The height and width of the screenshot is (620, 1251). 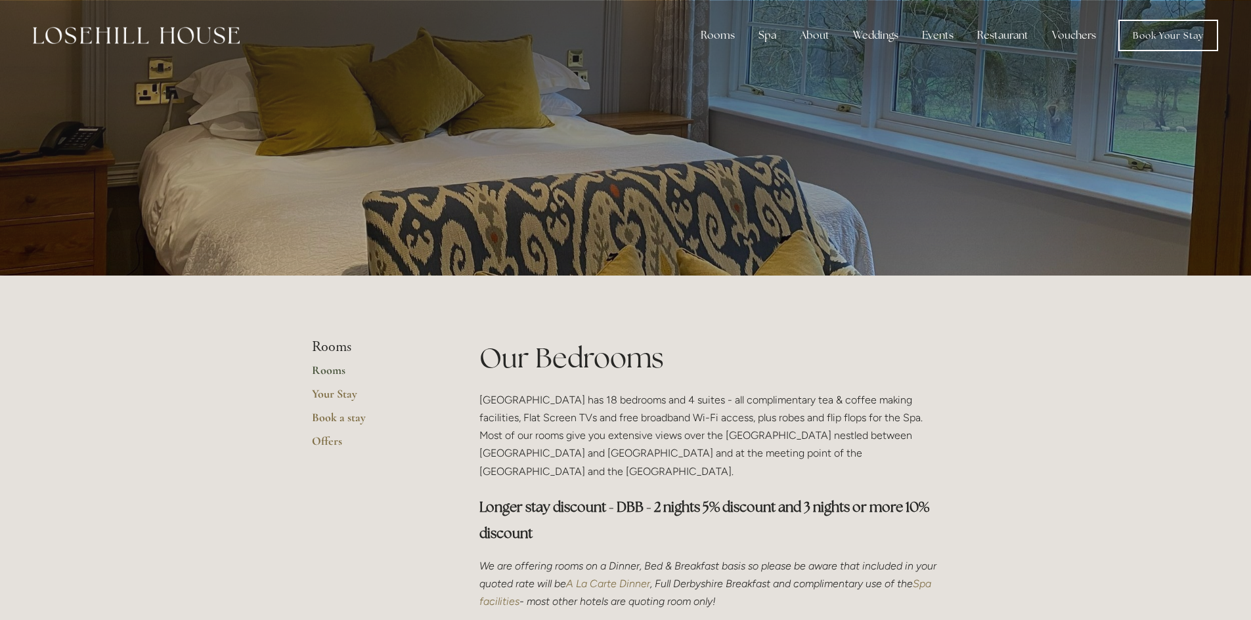 What do you see at coordinates (709, 575) in the screenshot?
I see `em: We are offering rooms on a Dinner, Bed & Breakfast basis so please be aware that included in your...` at bounding box center [709, 575].